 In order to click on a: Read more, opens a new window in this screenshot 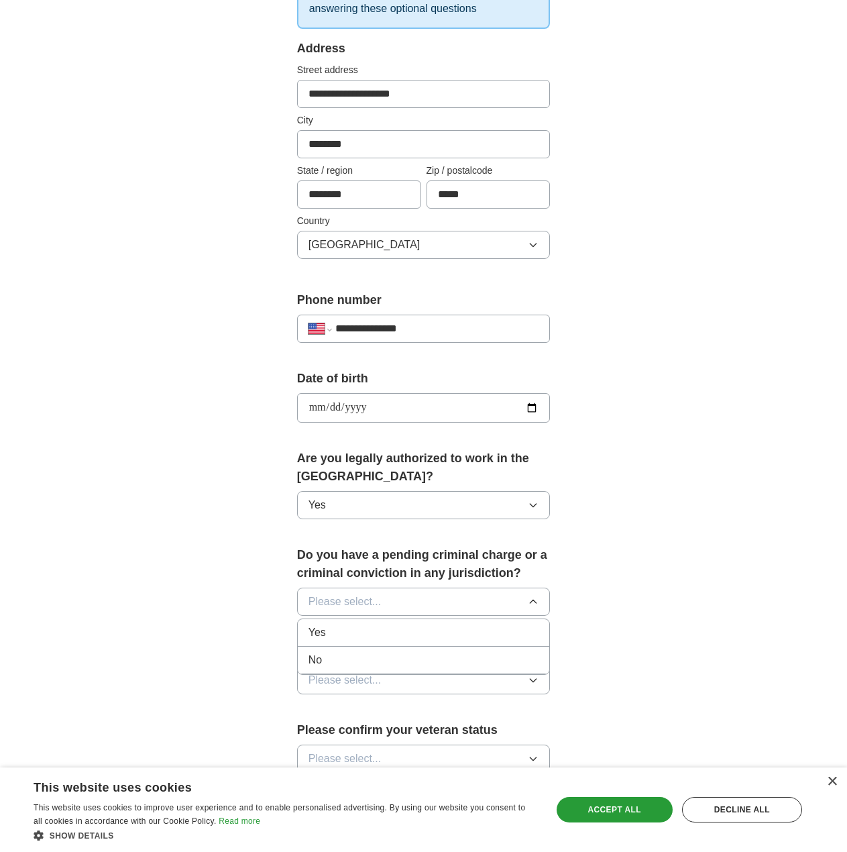, I will do `click(239, 821)`.